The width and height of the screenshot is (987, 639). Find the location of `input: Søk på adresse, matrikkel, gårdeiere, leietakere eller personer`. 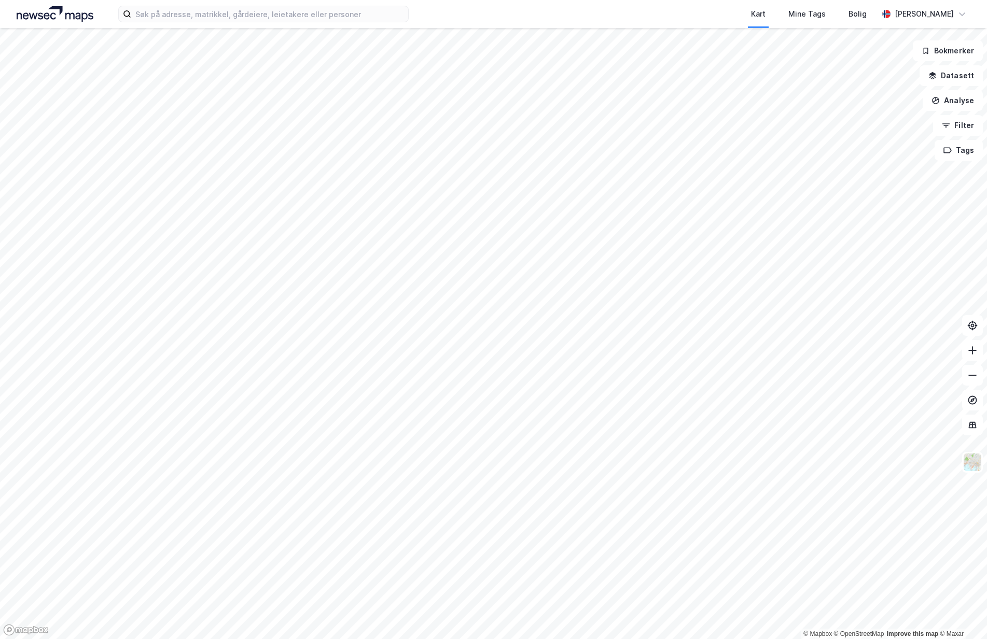

input: Søk på adresse, matrikkel, gårdeiere, leietakere eller personer is located at coordinates (270, 14).